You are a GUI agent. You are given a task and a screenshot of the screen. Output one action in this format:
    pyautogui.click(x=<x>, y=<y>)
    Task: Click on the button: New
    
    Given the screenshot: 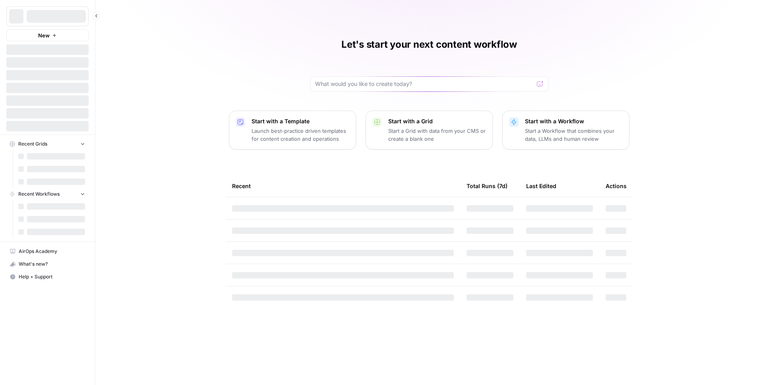 What is the action you would take?
    pyautogui.click(x=47, y=35)
    